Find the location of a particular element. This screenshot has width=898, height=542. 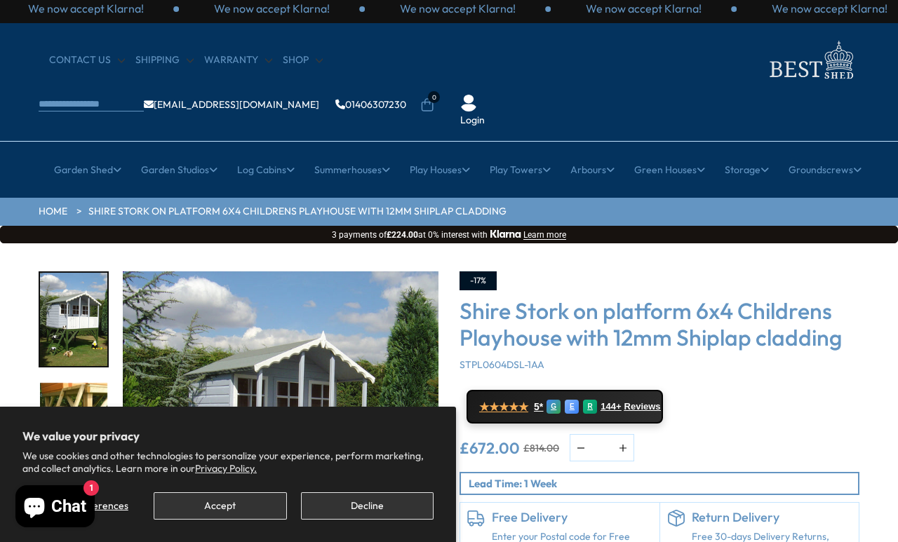

a: Play Houses is located at coordinates (440, 170).